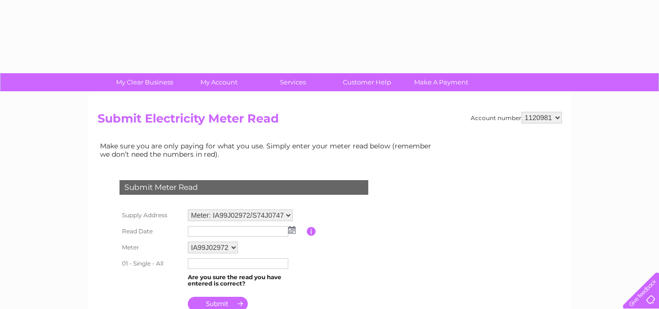 This screenshot has height=309, width=659. I want to click on input: Information, so click(311, 231).